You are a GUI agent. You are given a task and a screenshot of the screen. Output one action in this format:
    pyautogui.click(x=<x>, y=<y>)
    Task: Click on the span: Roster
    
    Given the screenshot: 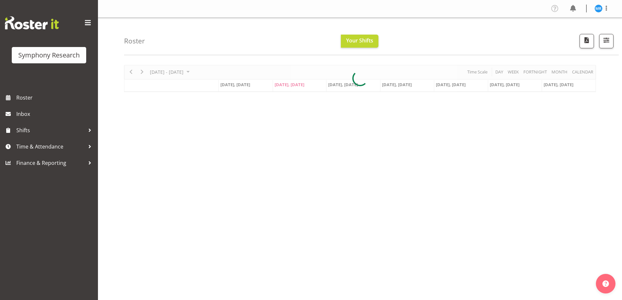 What is the action you would take?
    pyautogui.click(x=56, y=98)
    